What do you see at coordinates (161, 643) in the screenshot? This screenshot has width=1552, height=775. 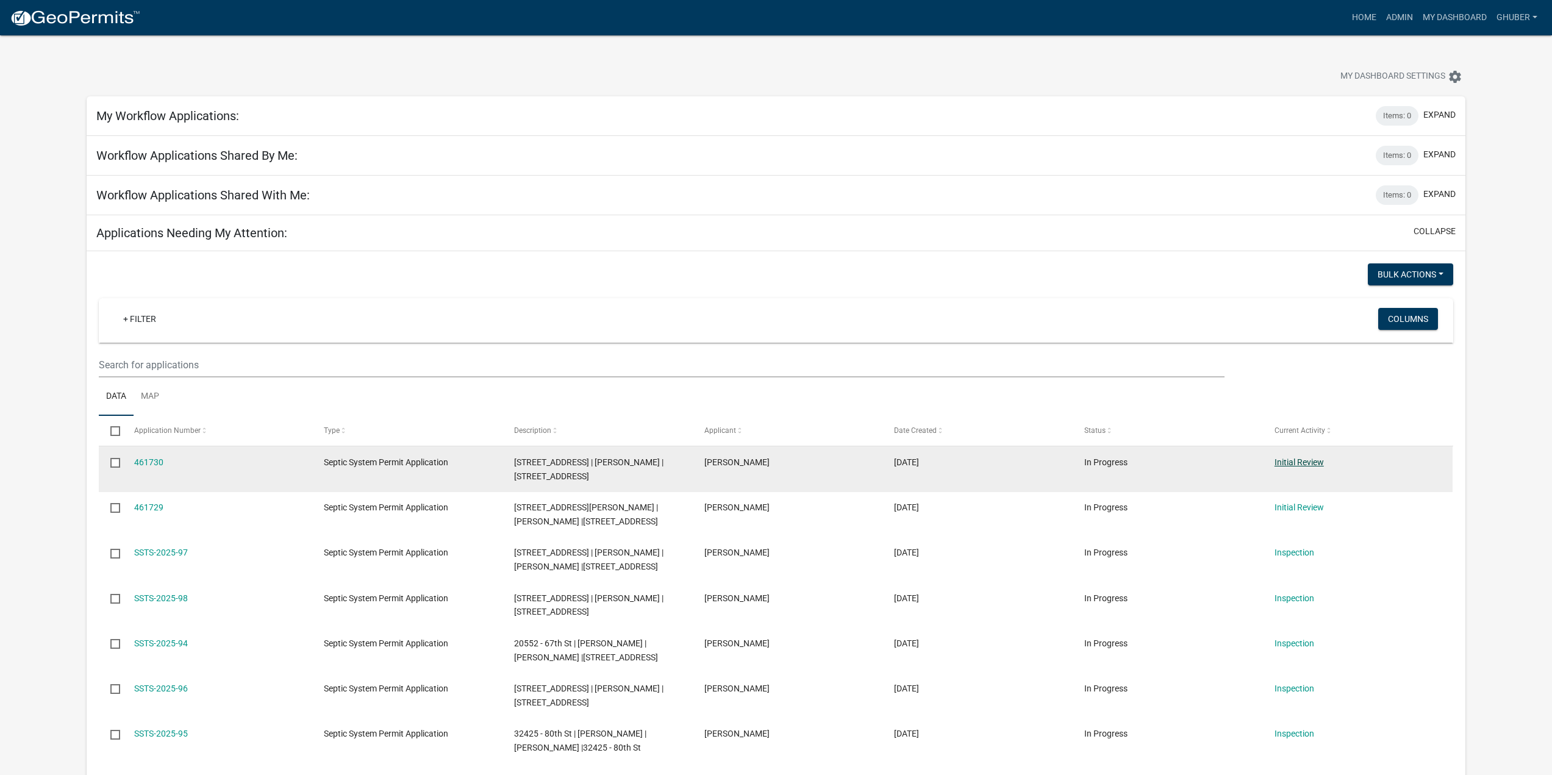 I see `a: SSTS-2025-94` at bounding box center [161, 643].